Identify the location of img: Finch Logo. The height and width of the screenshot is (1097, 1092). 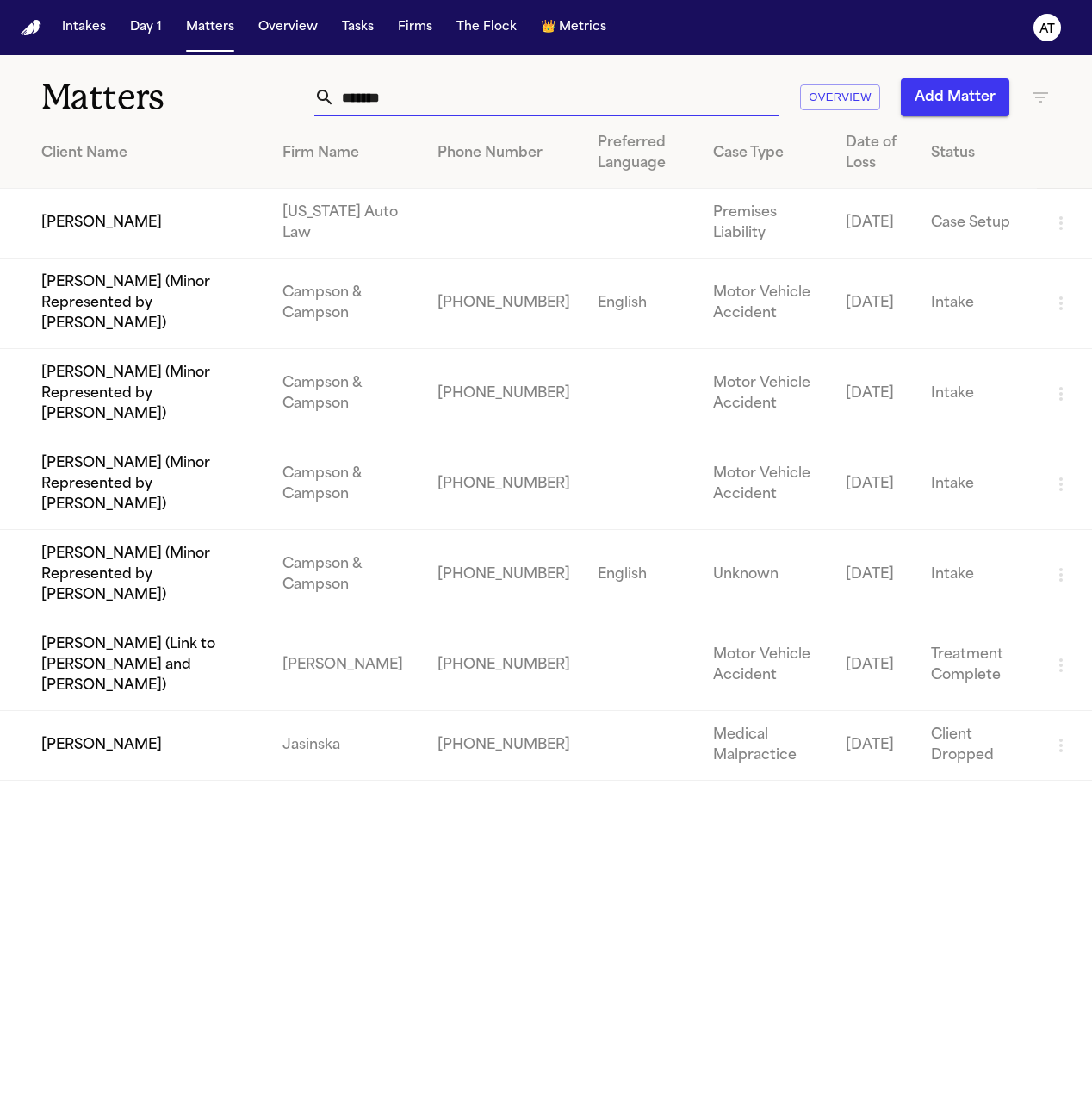
(31, 28).